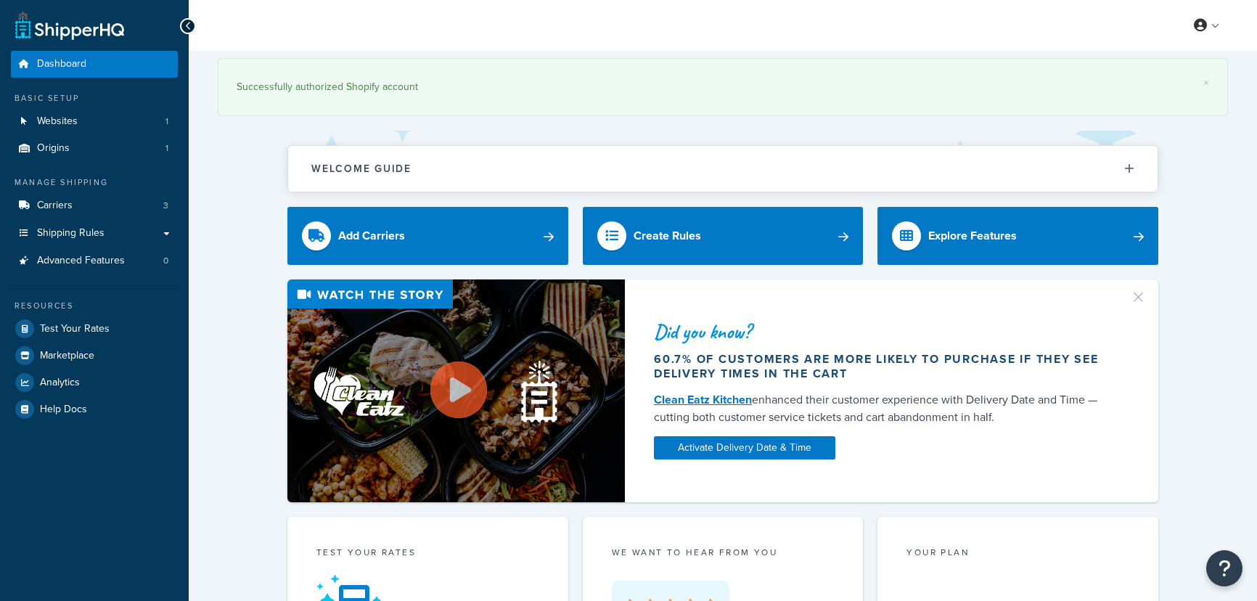  I want to click on img: Video thumbnail, so click(456, 390).